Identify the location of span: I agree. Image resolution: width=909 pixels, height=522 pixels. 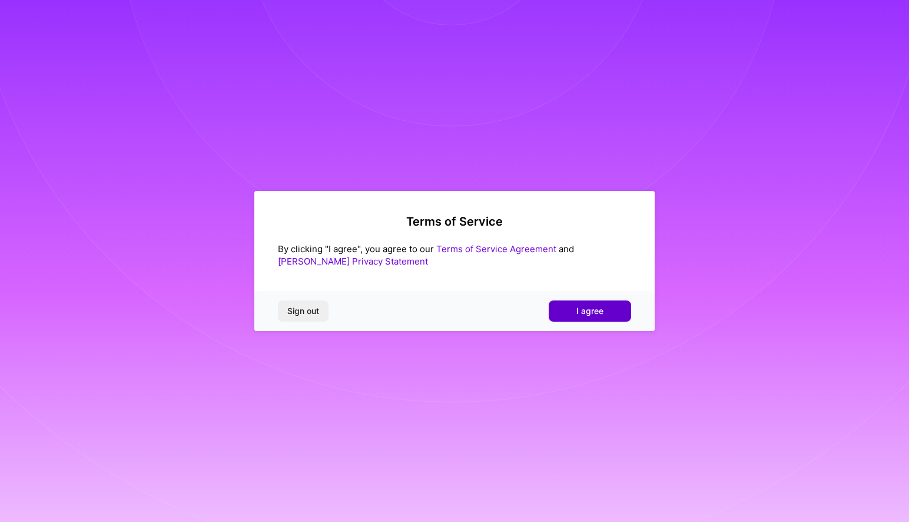
(590, 311).